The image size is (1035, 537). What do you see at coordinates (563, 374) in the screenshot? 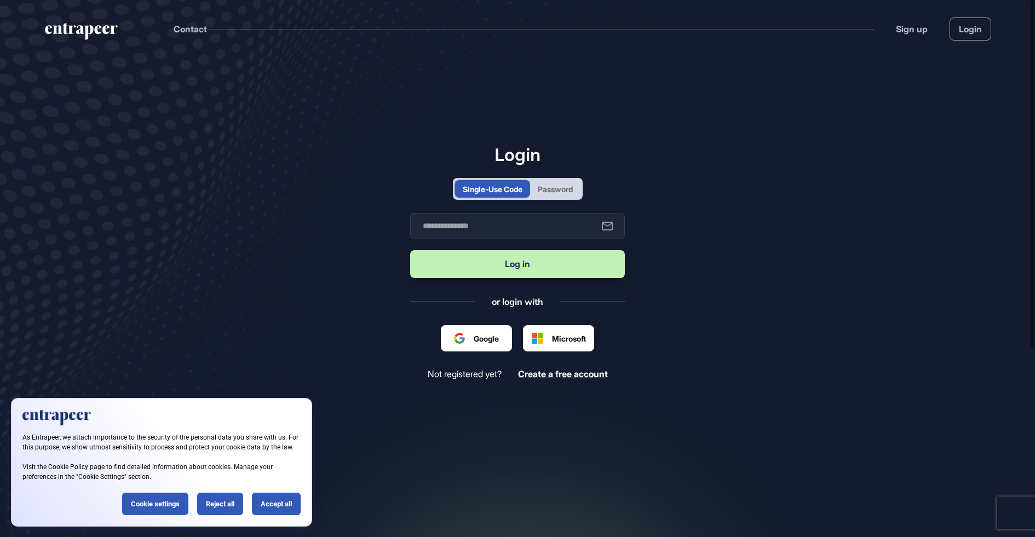
I see `span: Create a free account` at bounding box center [563, 374].